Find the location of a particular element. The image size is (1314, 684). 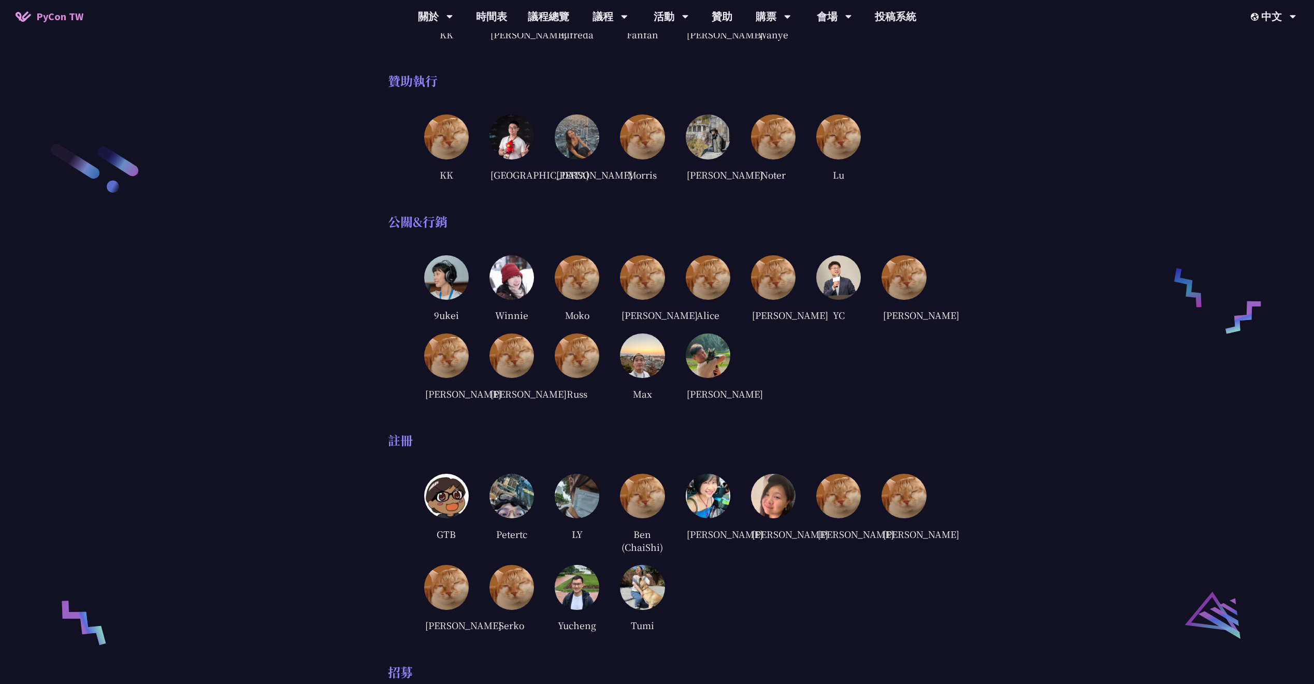

img: %E5%B0%8F%E5%82%91.8e41d4d.jpg is located at coordinates (708, 137).